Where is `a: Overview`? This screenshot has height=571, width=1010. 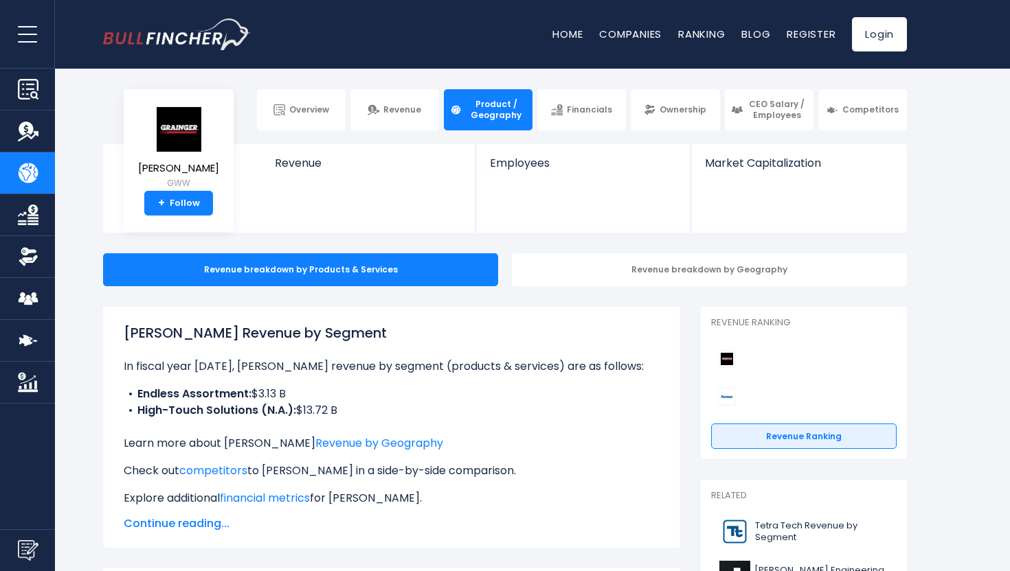 a: Overview is located at coordinates (301, 110).